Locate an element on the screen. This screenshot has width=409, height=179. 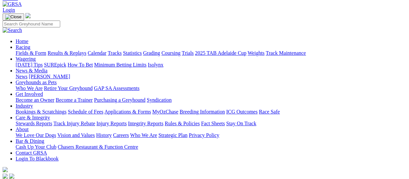
a: GAP SA Assessments is located at coordinates (117, 88).